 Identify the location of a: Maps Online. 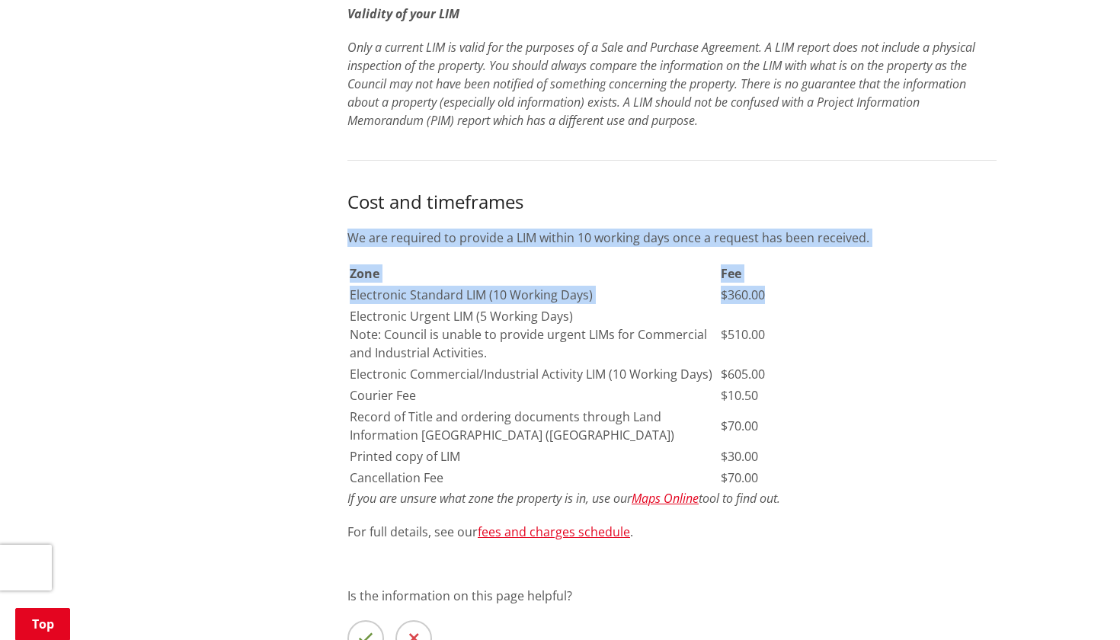
(665, 498).